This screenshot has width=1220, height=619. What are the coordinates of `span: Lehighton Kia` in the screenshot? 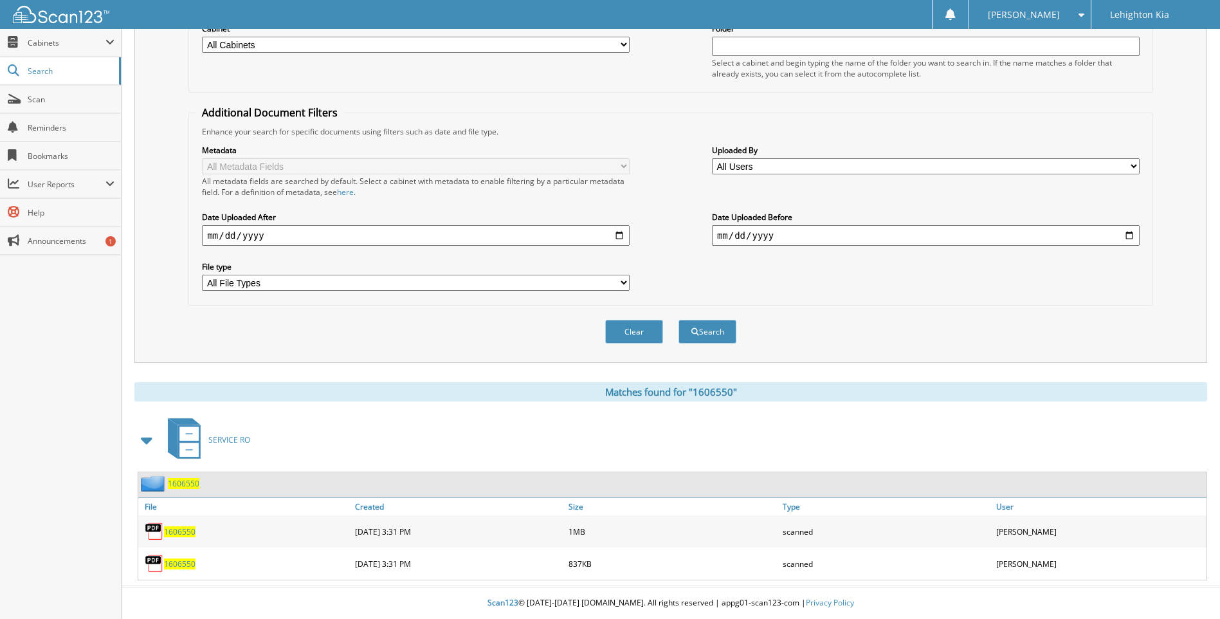 It's located at (1140, 15).